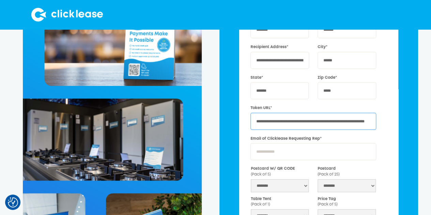  Describe the element at coordinates (67, 15) in the screenshot. I see `img: Clicklease logo` at that location.